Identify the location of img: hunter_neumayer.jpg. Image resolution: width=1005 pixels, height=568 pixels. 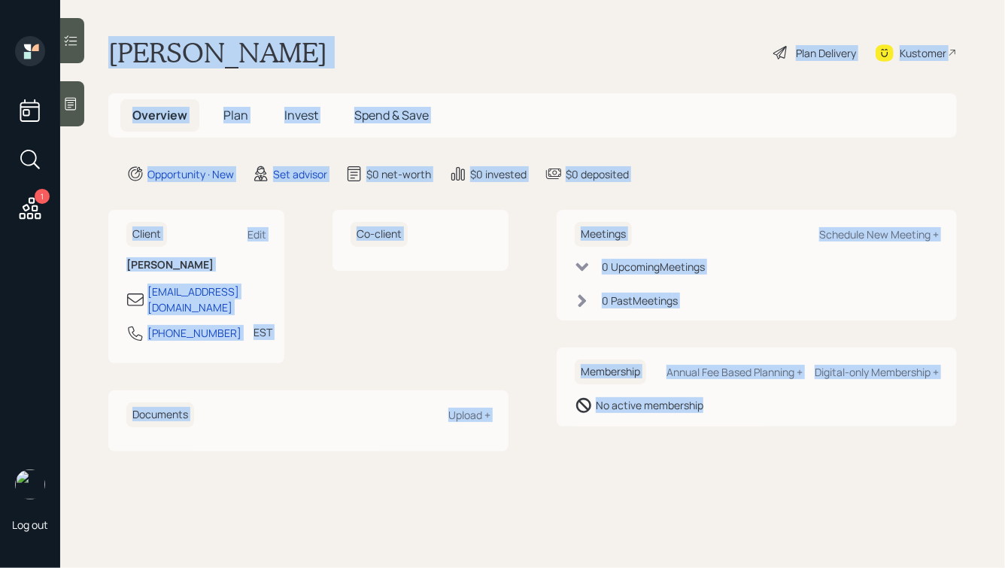
(30, 485).